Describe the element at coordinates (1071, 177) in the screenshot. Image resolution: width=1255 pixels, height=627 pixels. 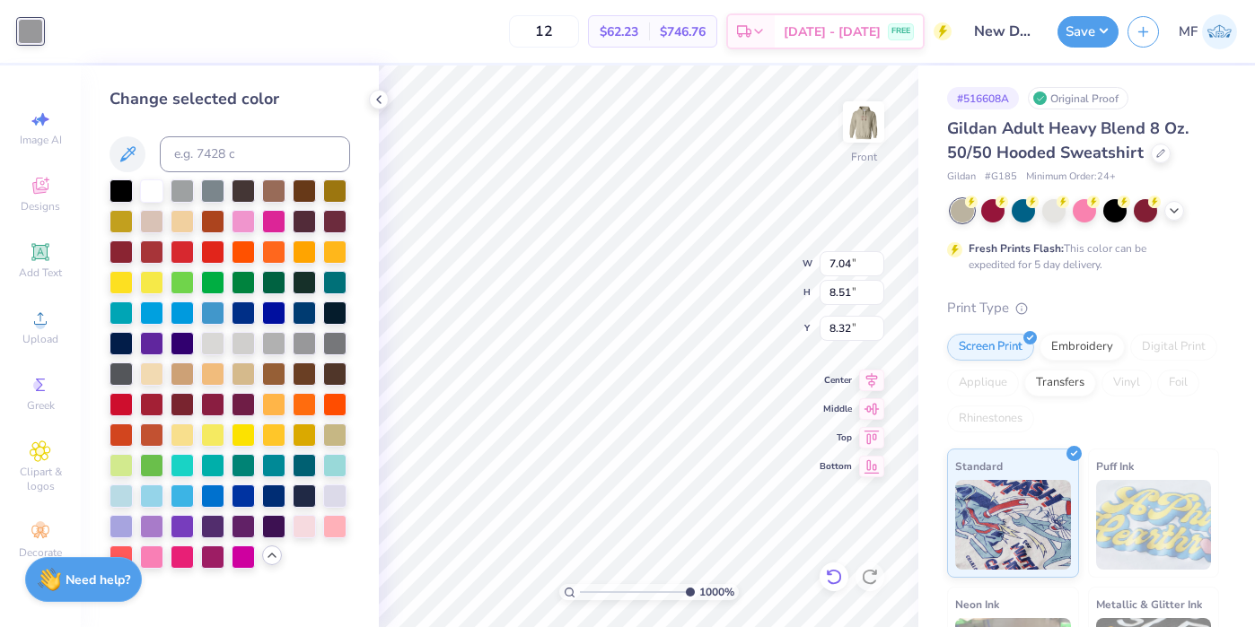
I see `span: Minimum Order: 24 +` at that location.